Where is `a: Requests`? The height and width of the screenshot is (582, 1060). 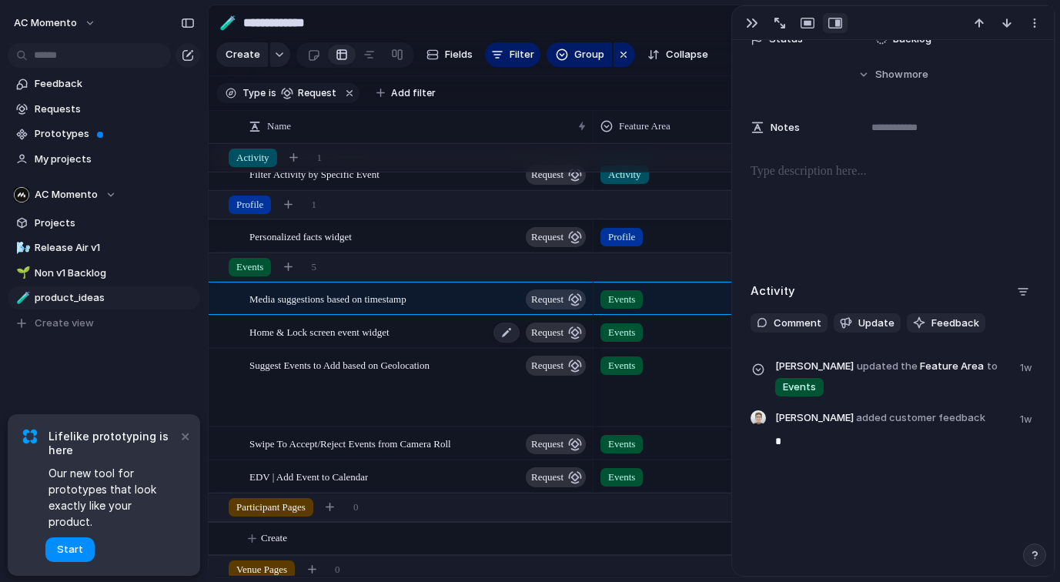
a: Requests is located at coordinates (104, 109).